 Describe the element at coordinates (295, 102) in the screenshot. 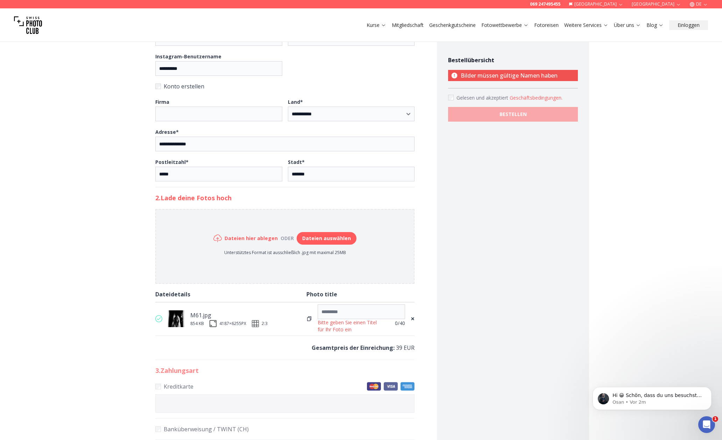

I see `b: Land *` at that location.